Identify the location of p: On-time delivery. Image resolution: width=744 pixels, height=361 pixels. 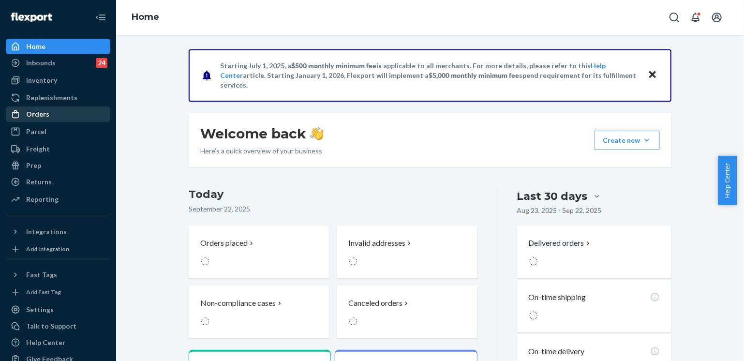
(557, 351).